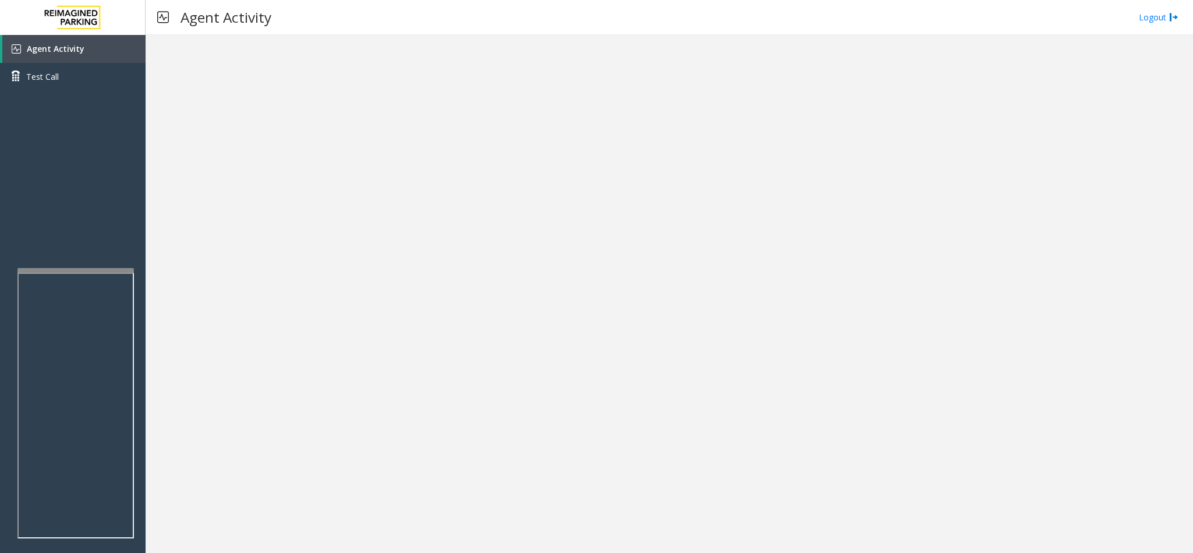  I want to click on img: logout, so click(1174, 17).